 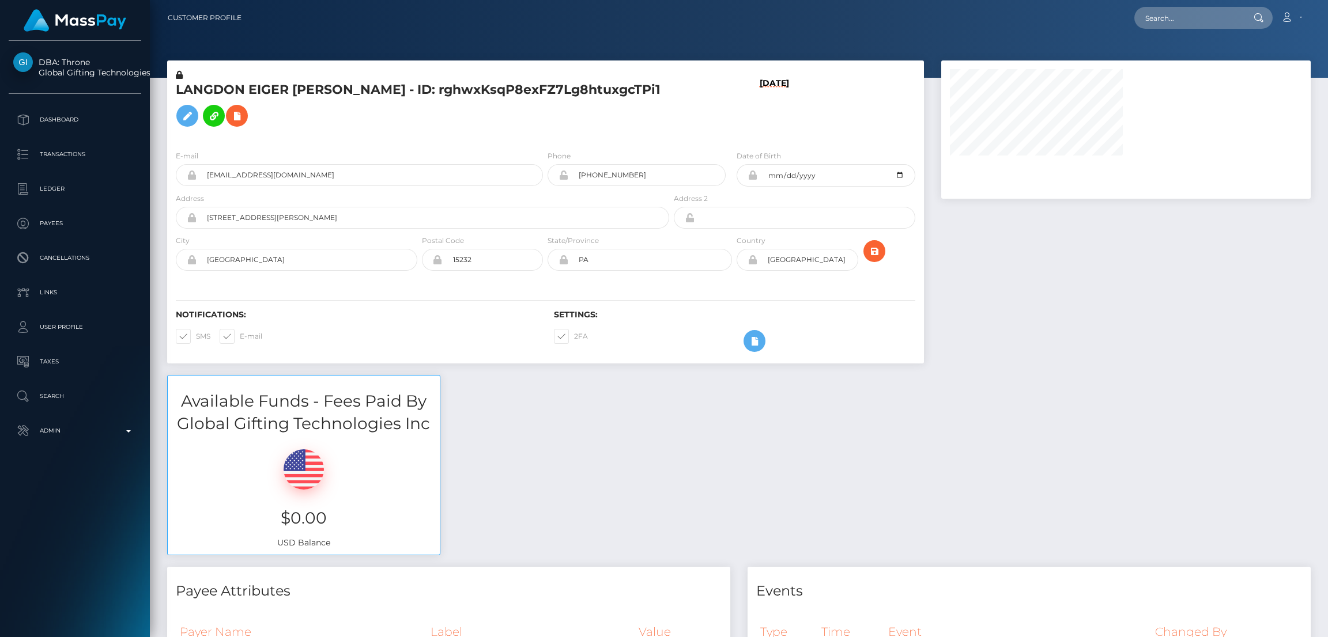 What do you see at coordinates (190, 199) in the screenshot?
I see `label: Address` at bounding box center [190, 199].